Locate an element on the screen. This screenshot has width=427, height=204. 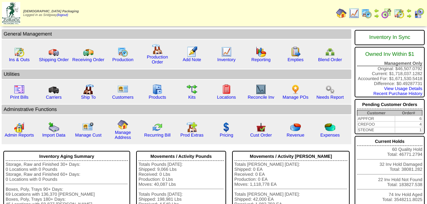
img: graph2.png is located at coordinates (19, 127).